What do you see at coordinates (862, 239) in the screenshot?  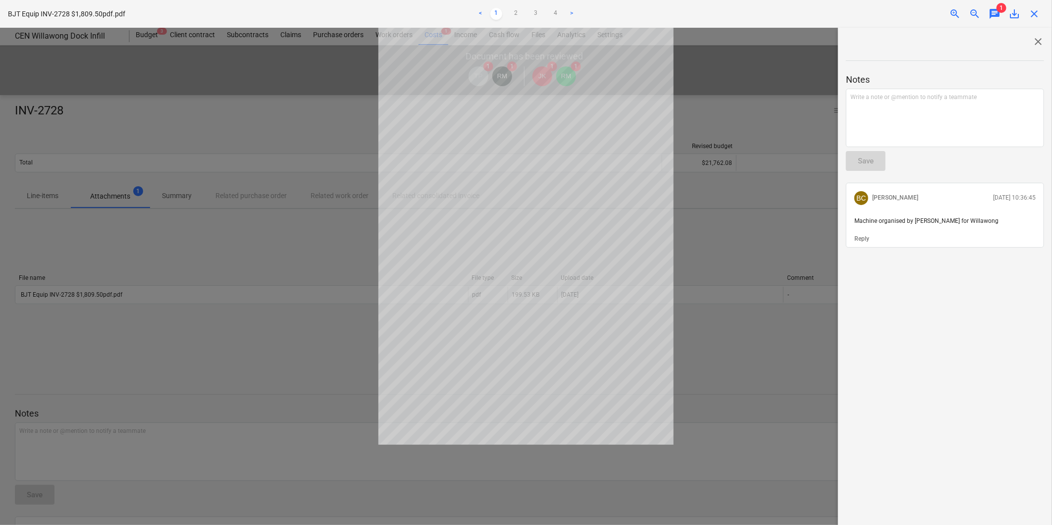 I see `button: Reply` at bounding box center [862, 239].